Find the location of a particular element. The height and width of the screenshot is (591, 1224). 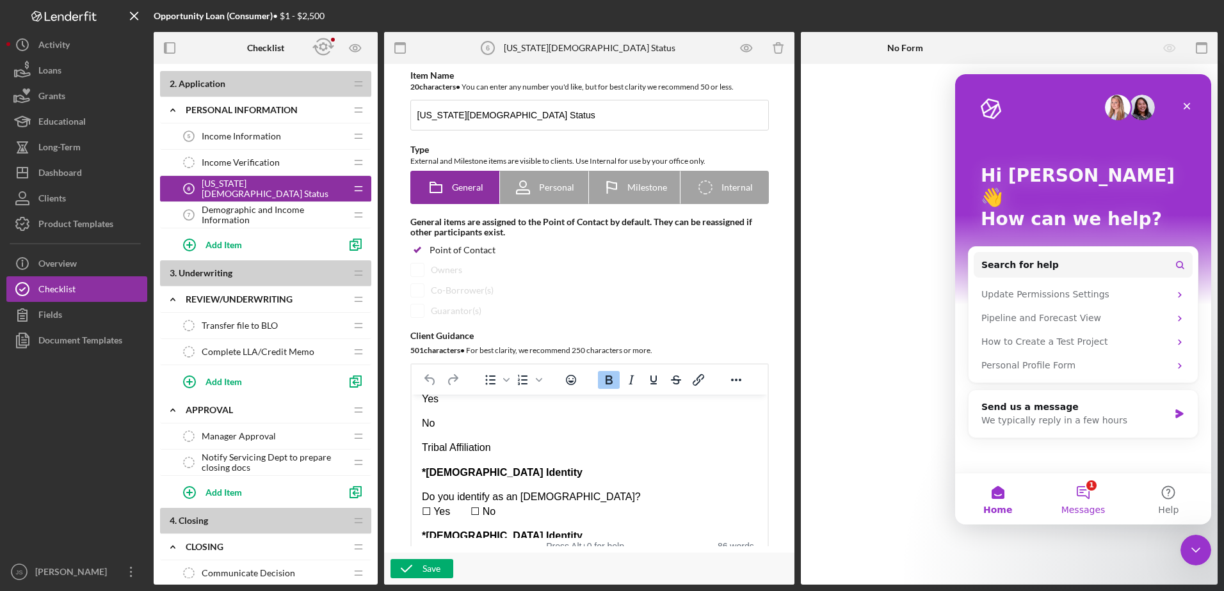

a: Fields is located at coordinates (77, 315).